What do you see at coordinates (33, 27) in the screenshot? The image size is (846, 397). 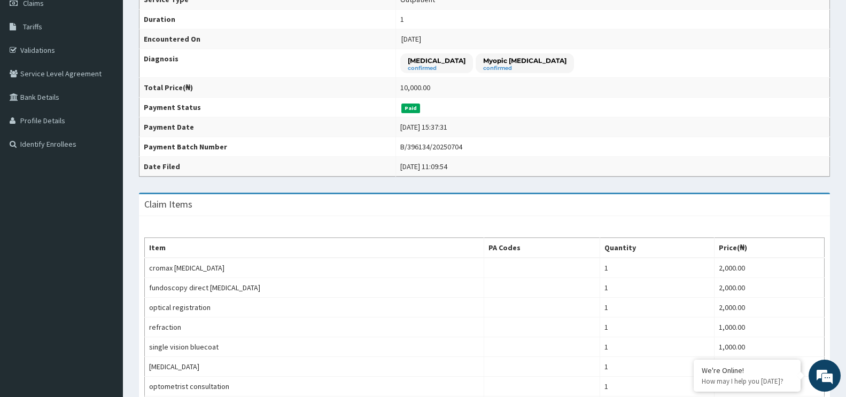 I see `span: Tariffs` at bounding box center [33, 27].